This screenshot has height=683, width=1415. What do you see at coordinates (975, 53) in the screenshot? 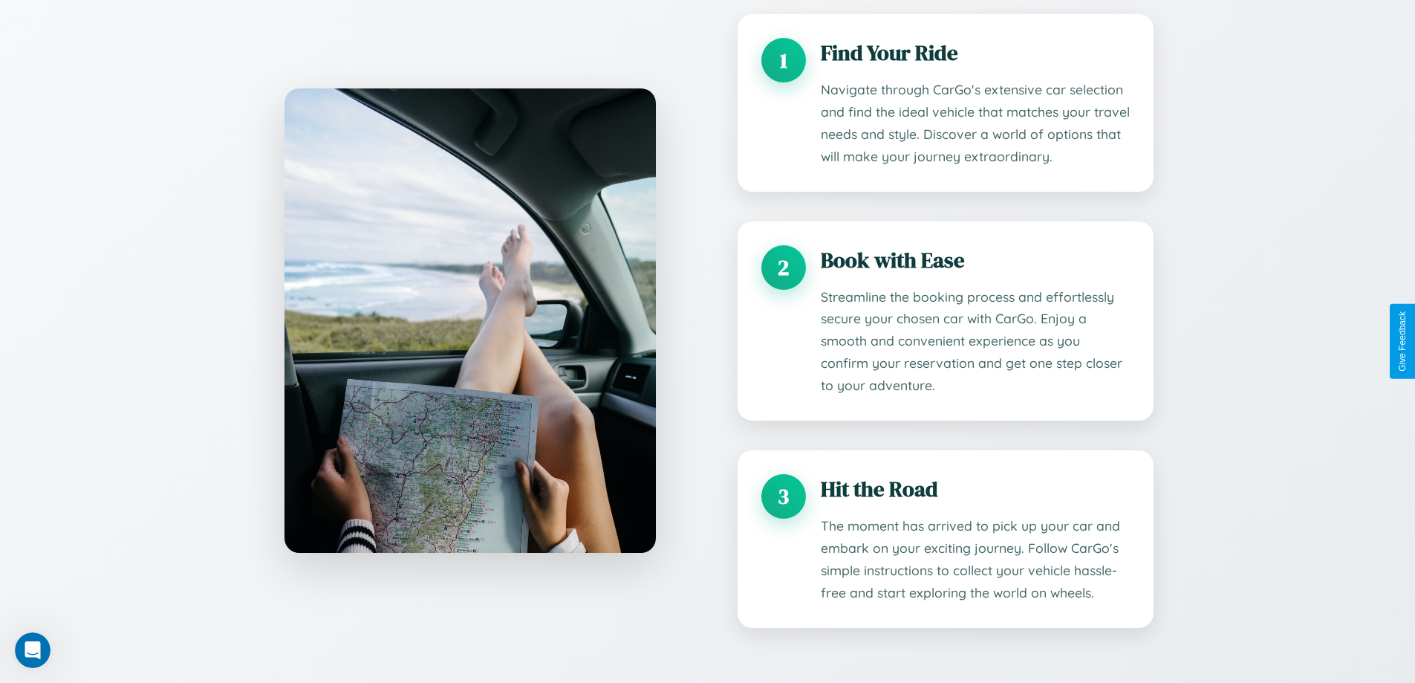
I see `h3: Find Your Ride` at bounding box center [975, 53].